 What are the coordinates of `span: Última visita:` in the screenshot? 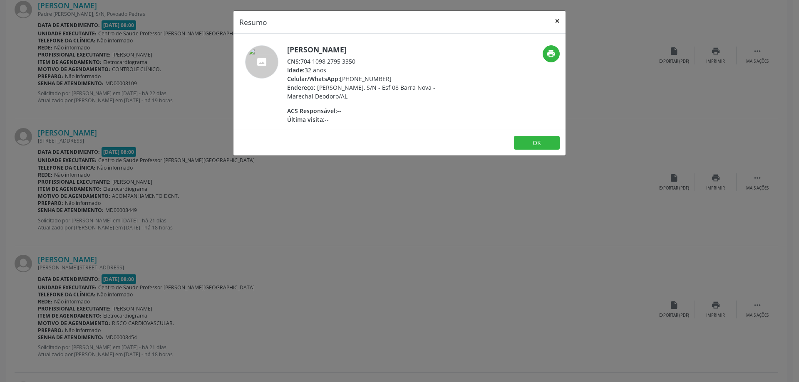 It's located at (306, 119).